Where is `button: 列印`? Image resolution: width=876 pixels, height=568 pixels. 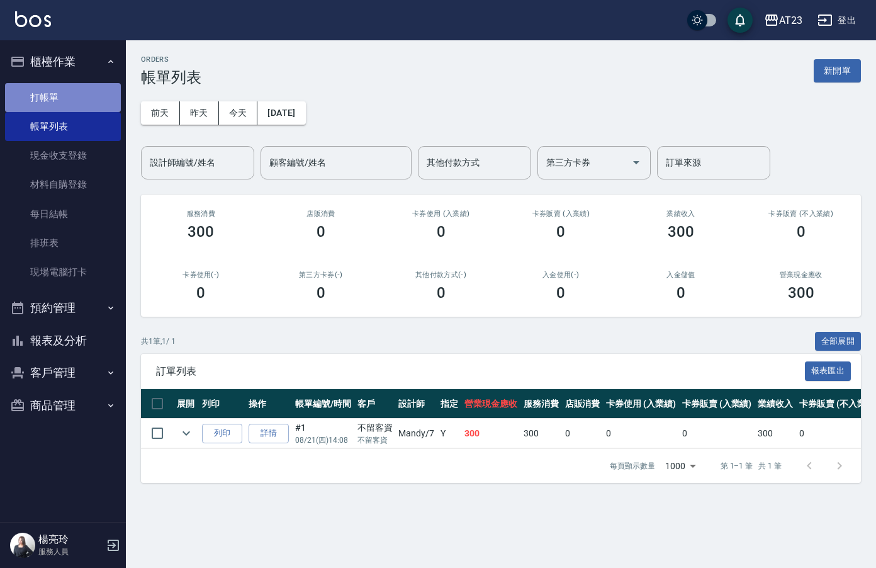
button: 列印 is located at coordinates (222, 433).